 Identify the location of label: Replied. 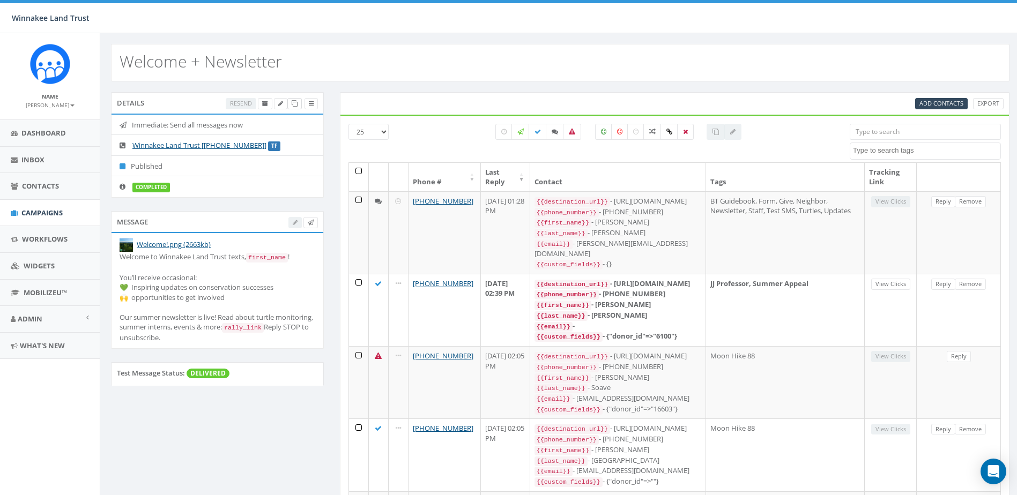
(555, 132).